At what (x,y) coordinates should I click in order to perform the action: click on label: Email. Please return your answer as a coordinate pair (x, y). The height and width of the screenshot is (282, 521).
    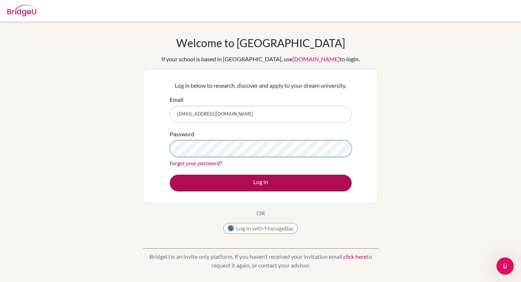
    Looking at the image, I should click on (177, 100).